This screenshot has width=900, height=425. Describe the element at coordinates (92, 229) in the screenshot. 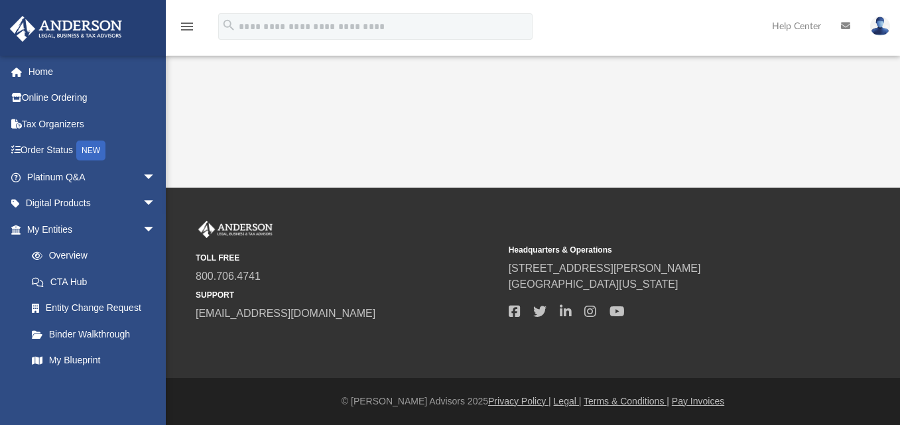

I see `a: My Entitiesarrow_drop_down` at that location.